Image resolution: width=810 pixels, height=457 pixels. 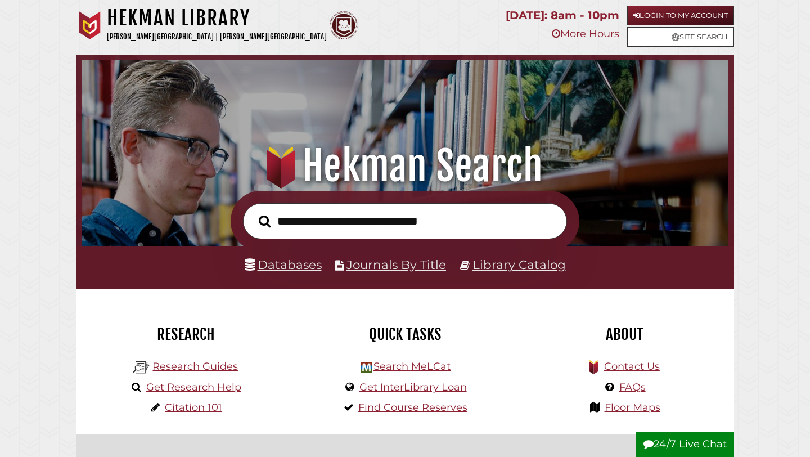 What do you see at coordinates (632, 387) in the screenshot?
I see `a: FAQs` at bounding box center [632, 387].